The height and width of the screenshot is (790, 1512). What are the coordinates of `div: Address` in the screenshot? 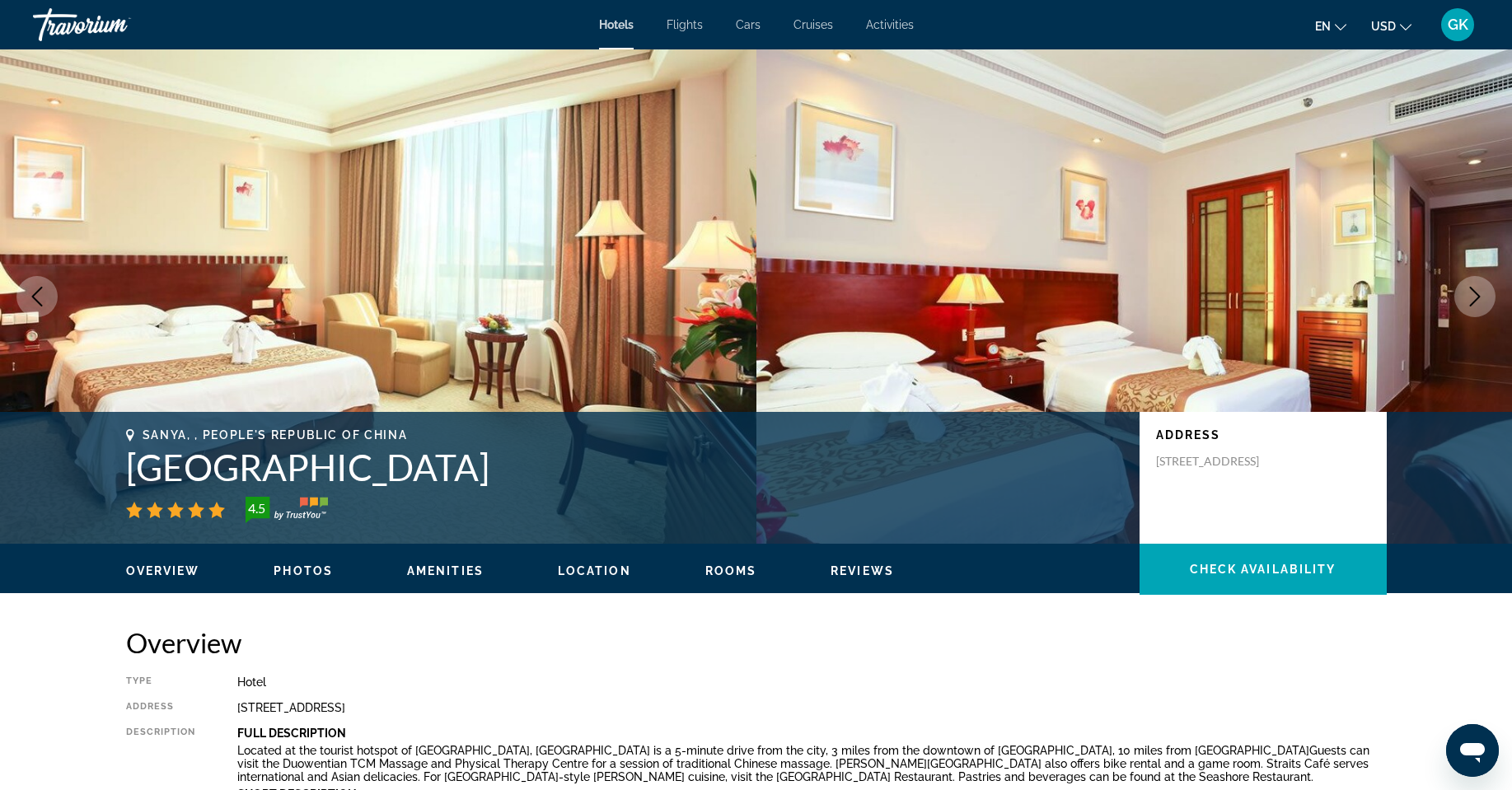 It's located at (161, 708).